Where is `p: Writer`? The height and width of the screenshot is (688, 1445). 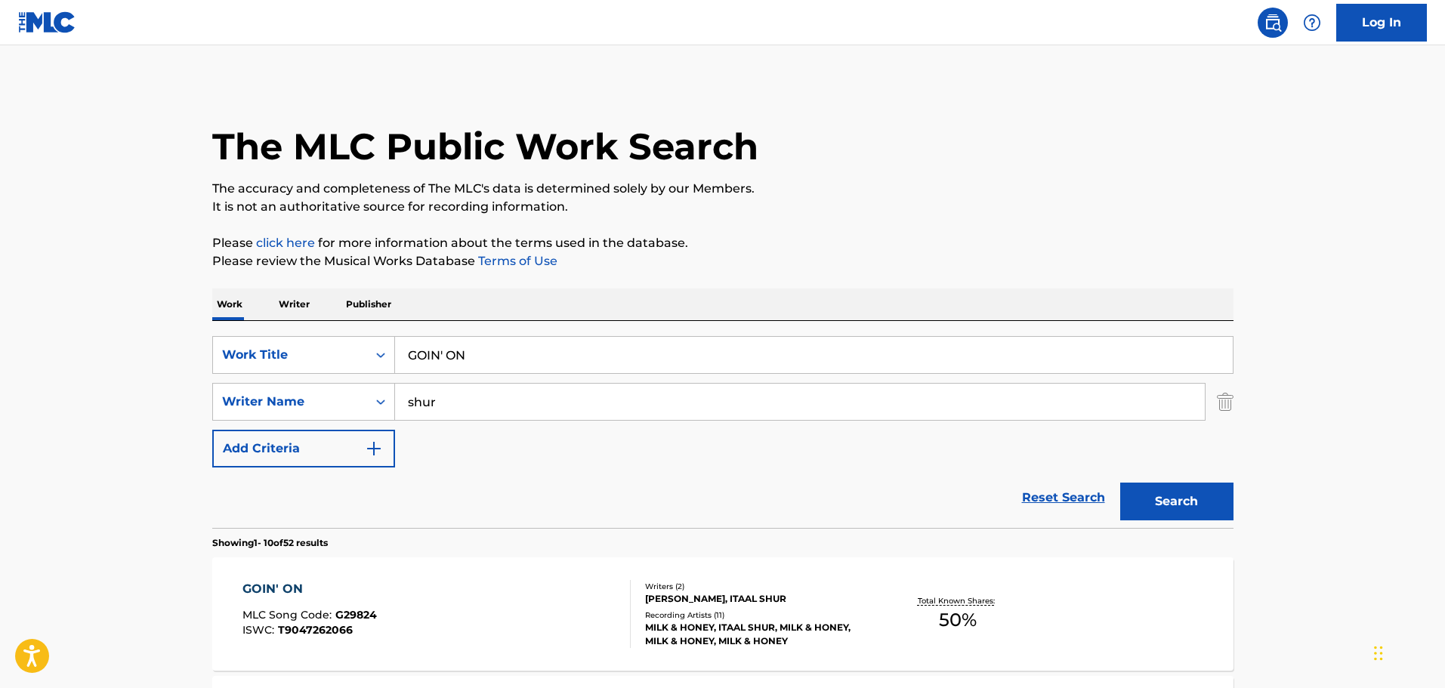 p: Writer is located at coordinates (294, 305).